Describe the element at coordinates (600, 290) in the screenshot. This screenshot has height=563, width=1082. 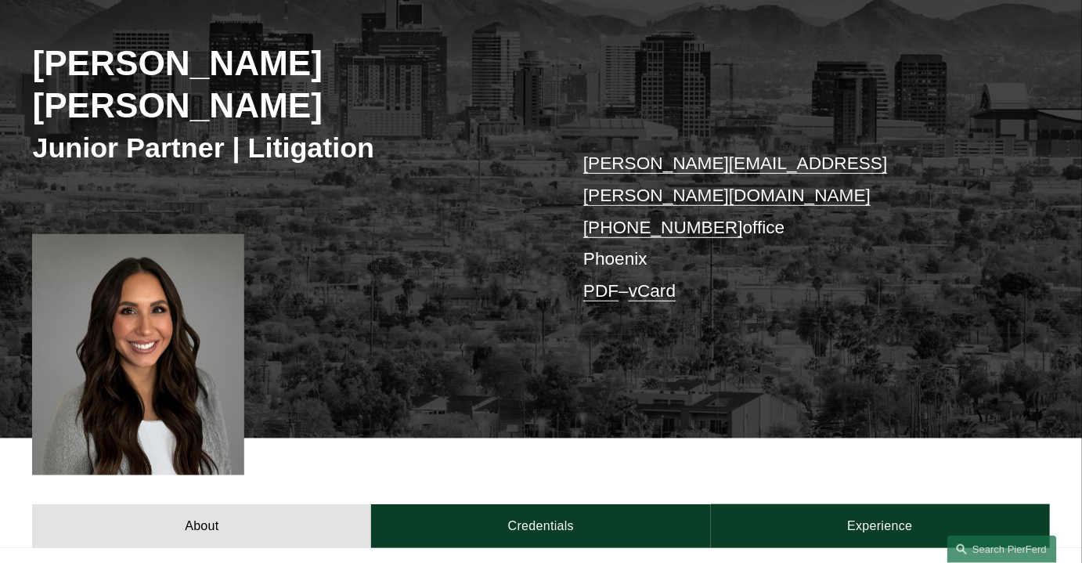
I see `a: PDF` at that location.